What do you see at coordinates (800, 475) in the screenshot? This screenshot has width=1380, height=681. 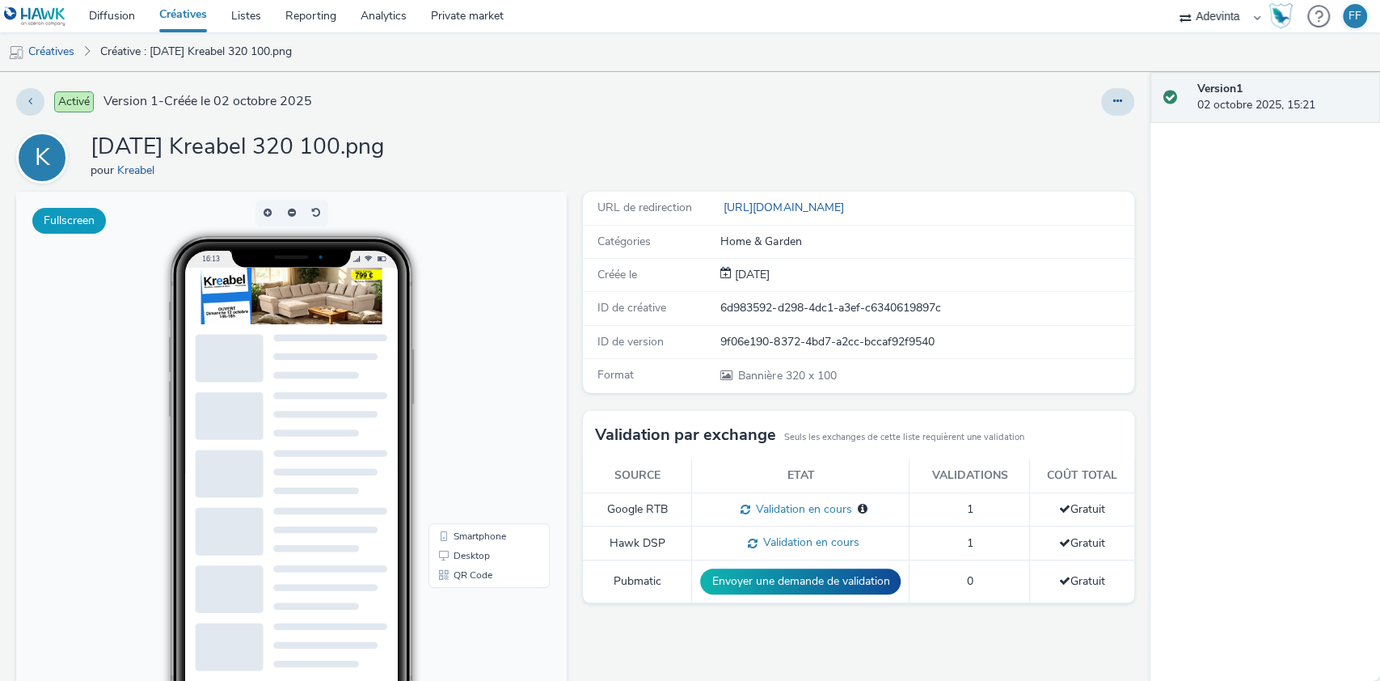 I see `th: Etat` at bounding box center [800, 475].